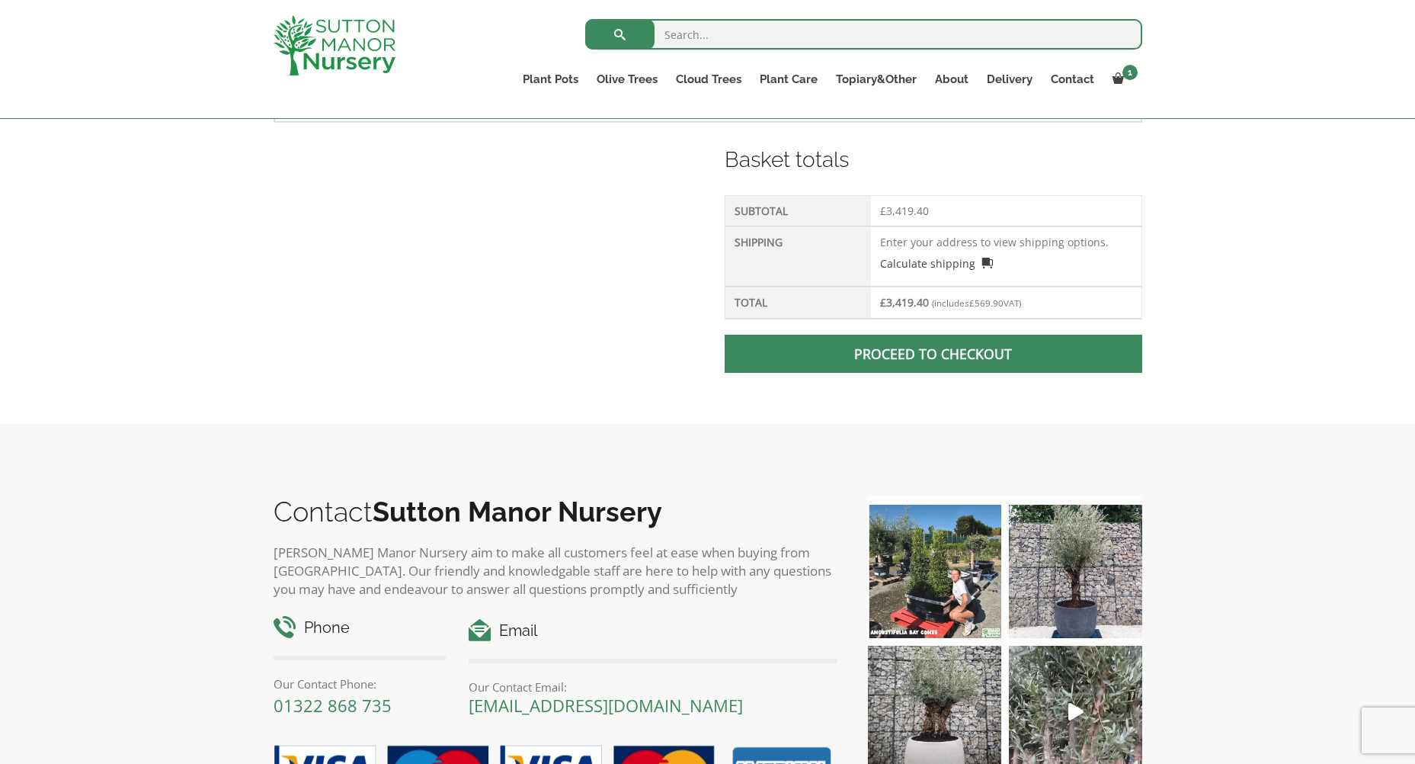  What do you see at coordinates (937, 263) in the screenshot?
I see `a: Calculate shipping` at bounding box center [937, 263].